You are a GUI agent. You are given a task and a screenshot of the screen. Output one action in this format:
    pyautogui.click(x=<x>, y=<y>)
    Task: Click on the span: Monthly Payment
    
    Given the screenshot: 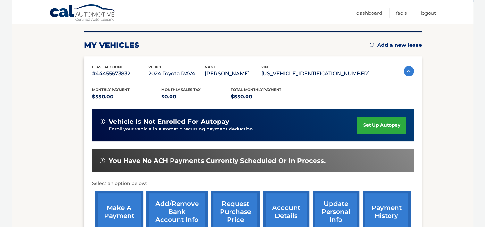 What is the action you would take?
    pyautogui.click(x=111, y=90)
    